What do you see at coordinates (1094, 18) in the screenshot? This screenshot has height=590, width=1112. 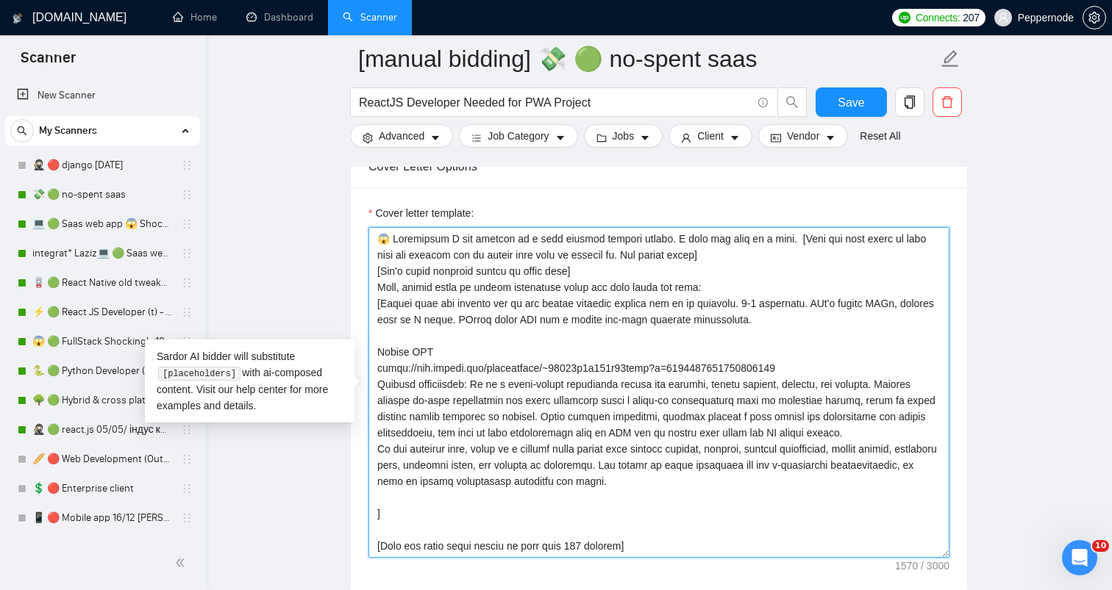 I see `button: setting` at bounding box center [1094, 18].